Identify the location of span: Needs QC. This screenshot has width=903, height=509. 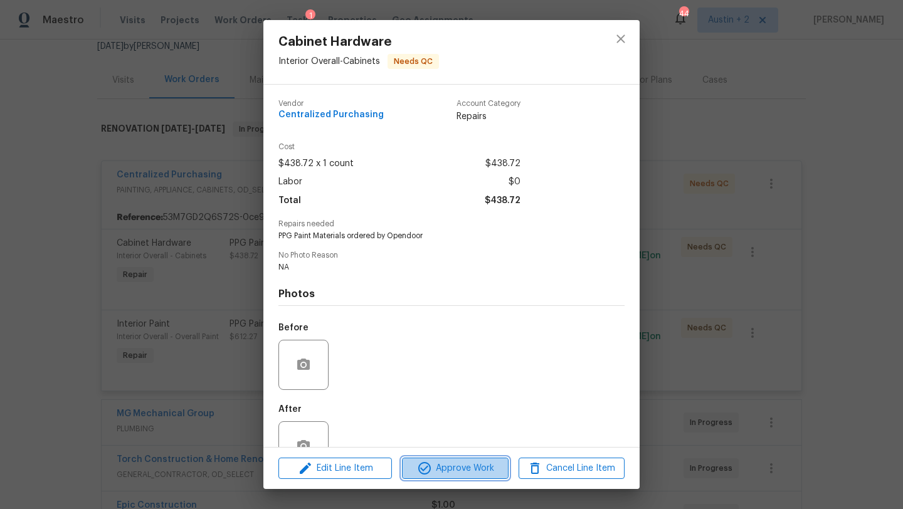
(413, 61).